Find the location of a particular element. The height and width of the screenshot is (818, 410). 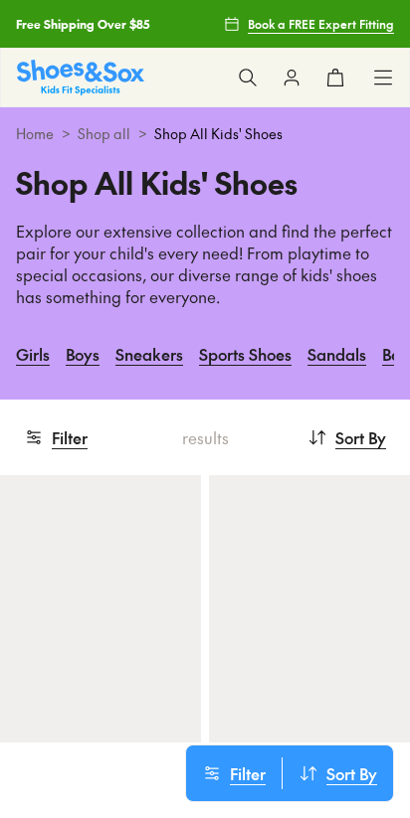

a: Boys is located at coordinates (83, 354).